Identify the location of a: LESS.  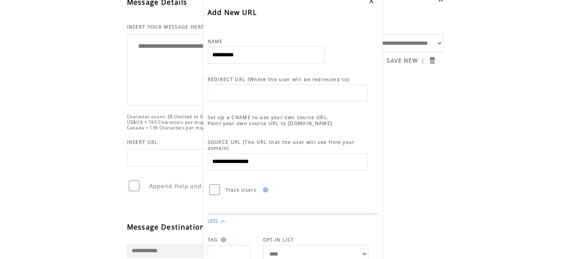
(213, 221).